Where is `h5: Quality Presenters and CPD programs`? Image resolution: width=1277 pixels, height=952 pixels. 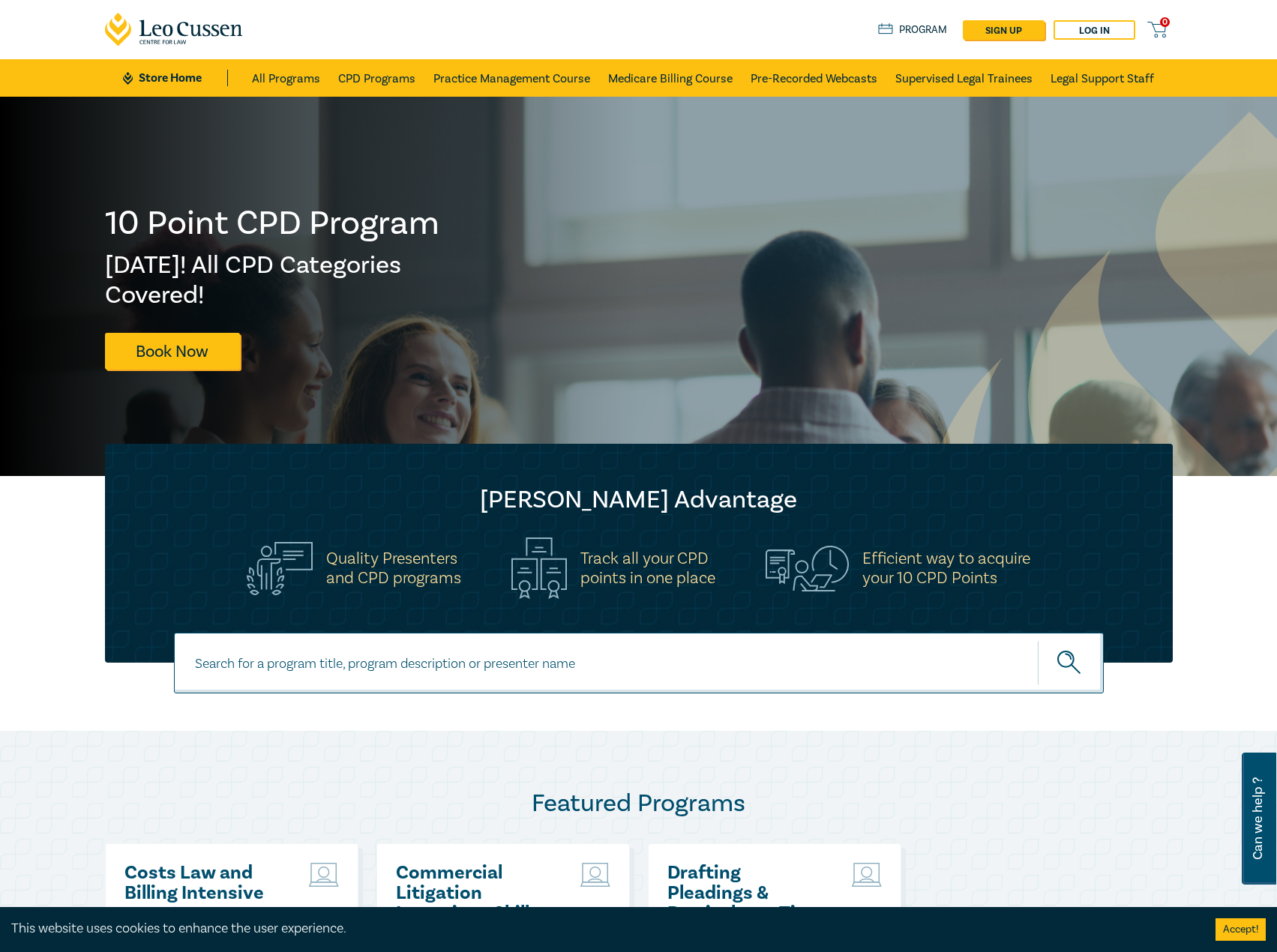
h5: Quality Presenters and CPD programs is located at coordinates (393, 568).